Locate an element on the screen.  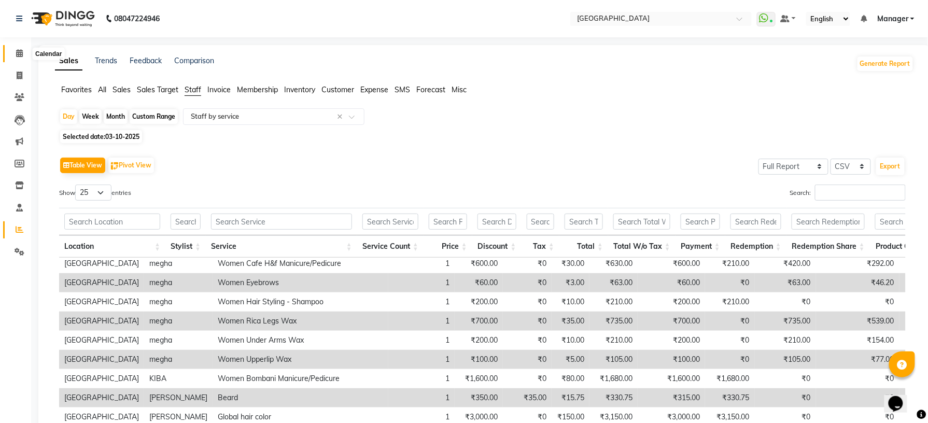
th: Payment: activate to sort column ascending is located at coordinates (700, 246).